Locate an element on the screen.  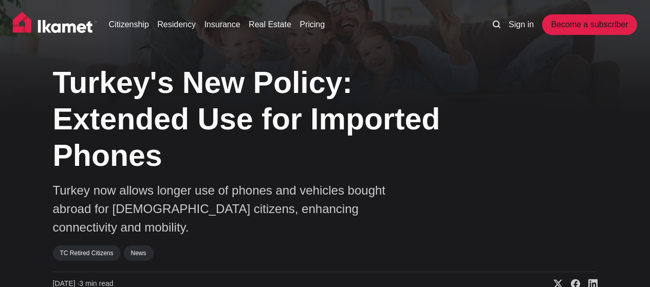
a: TC Retired Citizens is located at coordinates (87, 253).